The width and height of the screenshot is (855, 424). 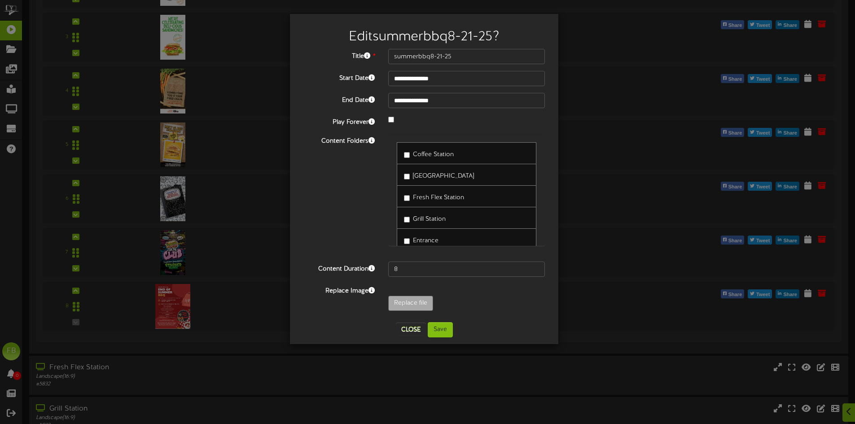 What do you see at coordinates (429, 219) in the screenshot?
I see `span: Grill Station` at bounding box center [429, 219].